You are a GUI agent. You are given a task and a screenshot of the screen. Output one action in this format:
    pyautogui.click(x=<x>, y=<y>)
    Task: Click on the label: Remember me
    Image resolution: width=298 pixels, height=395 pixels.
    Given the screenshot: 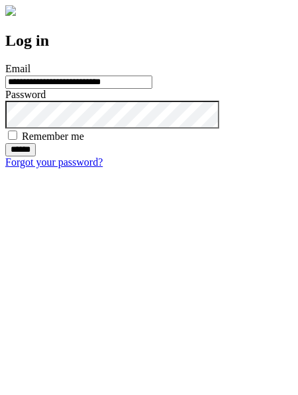 What is the action you would take?
    pyautogui.click(x=53, y=136)
    